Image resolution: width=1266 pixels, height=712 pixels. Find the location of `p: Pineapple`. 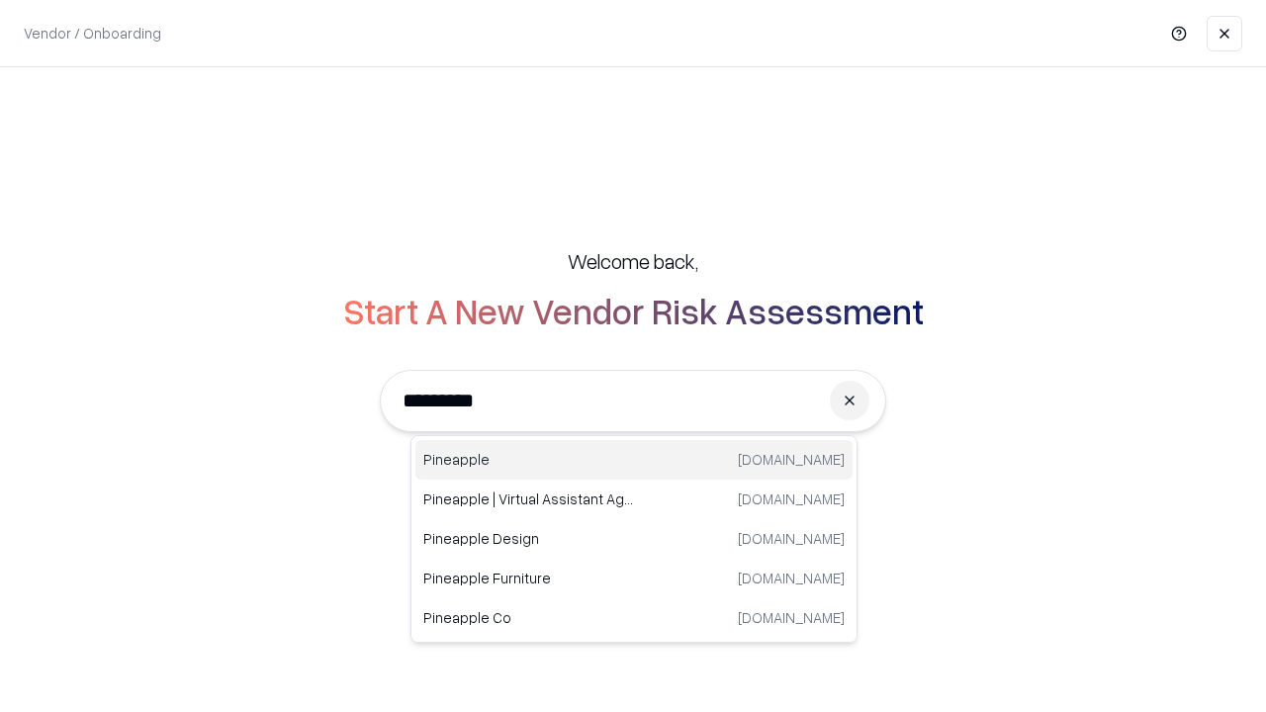

p: Pineapple is located at coordinates (528, 459).